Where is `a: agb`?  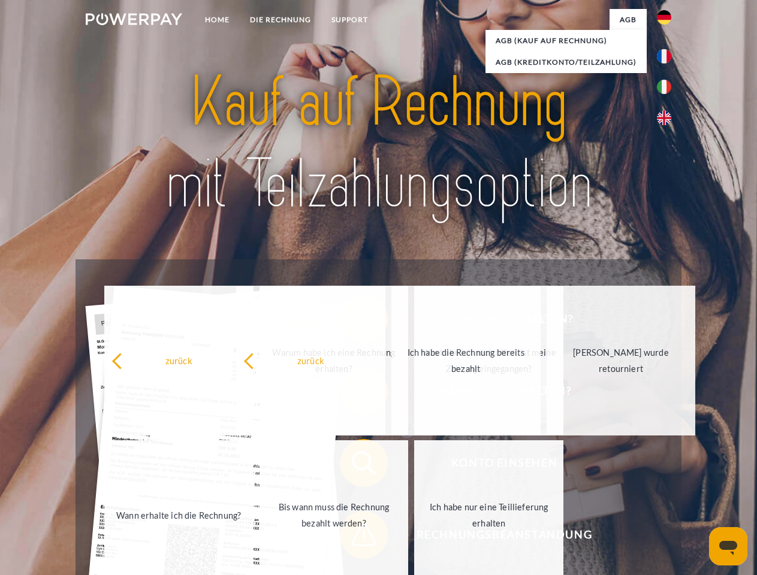 a: agb is located at coordinates (628, 20).